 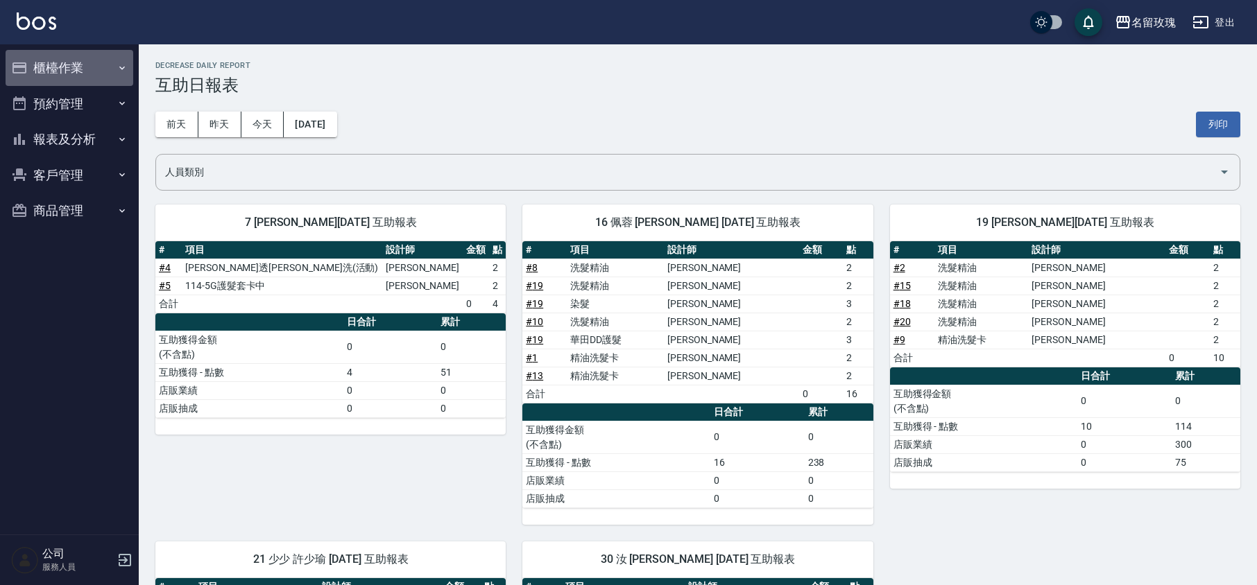 What do you see at coordinates (471, 373) in the screenshot?
I see `td: 51` at bounding box center [471, 373].